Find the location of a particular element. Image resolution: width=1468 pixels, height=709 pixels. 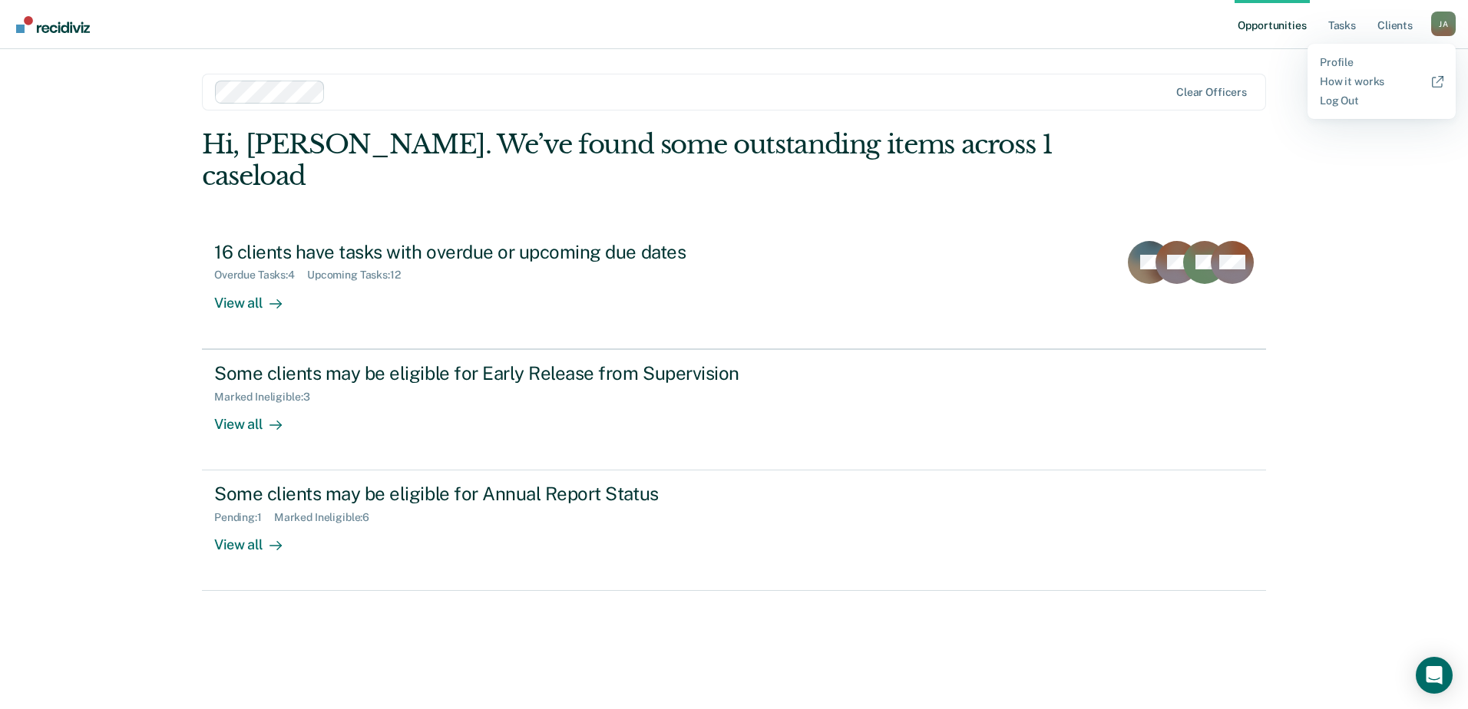

a: Log Out is located at coordinates (1381, 101).